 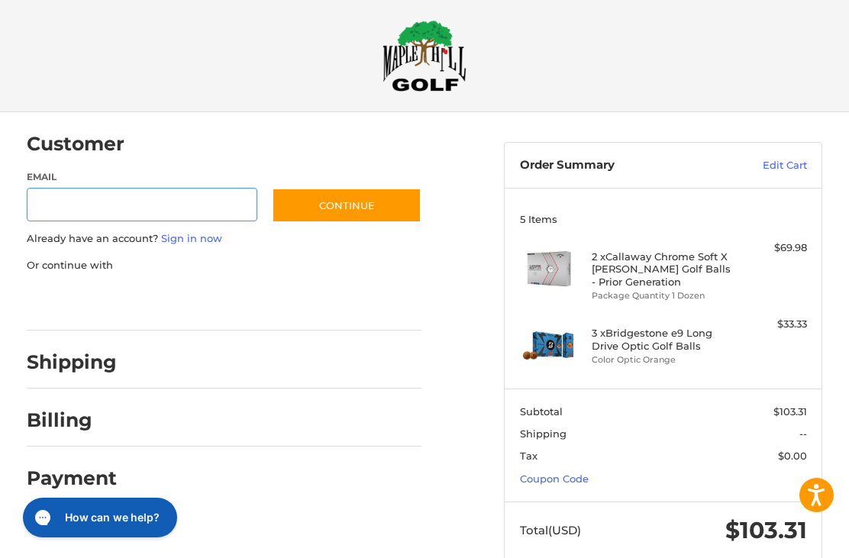 What do you see at coordinates (550, 530) in the screenshot?
I see `span: Total (USD)` at bounding box center [550, 530].